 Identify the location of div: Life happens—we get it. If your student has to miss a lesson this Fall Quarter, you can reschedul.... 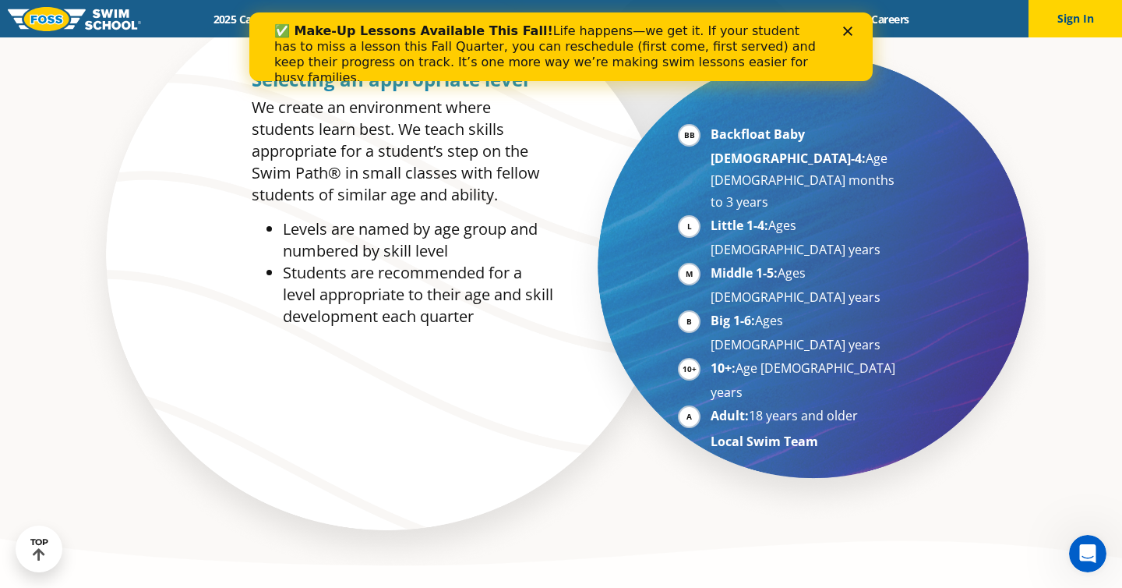
(299, 42).